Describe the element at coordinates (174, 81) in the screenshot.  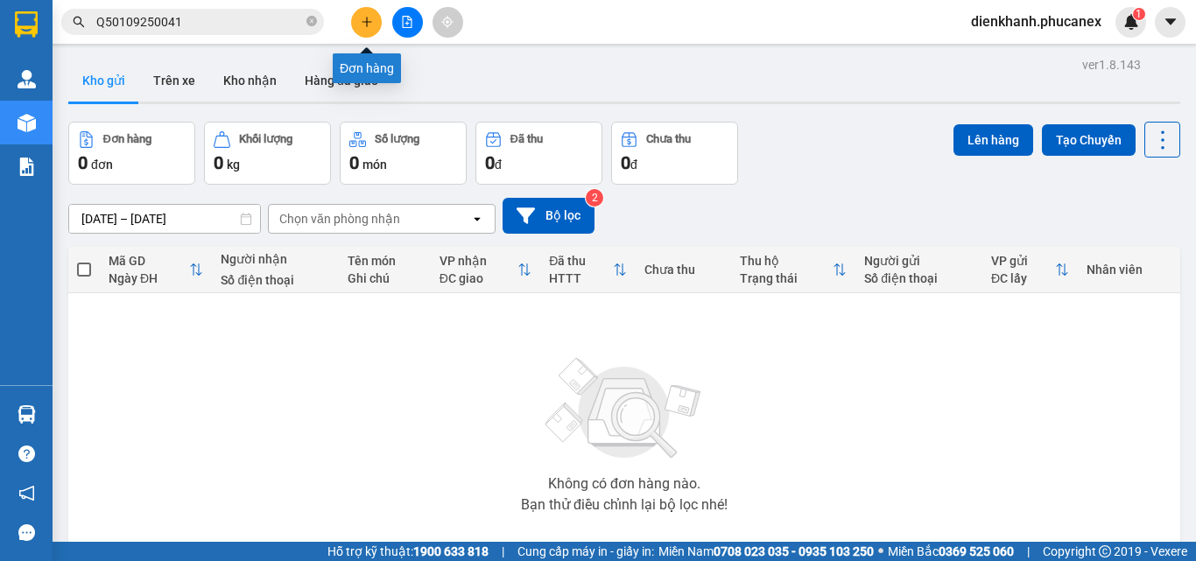
I see `button: Trên xe` at that location.